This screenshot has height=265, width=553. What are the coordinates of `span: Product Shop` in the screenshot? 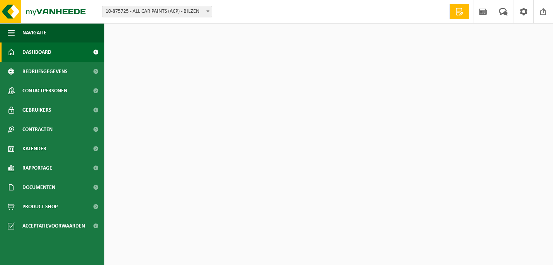 It's located at (40, 207).